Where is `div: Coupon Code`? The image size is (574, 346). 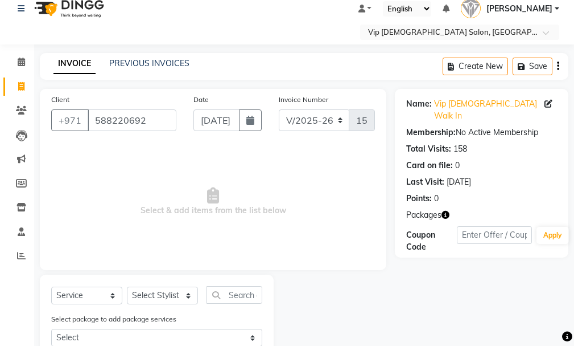 div: Coupon Code is located at coordinates (432, 241).